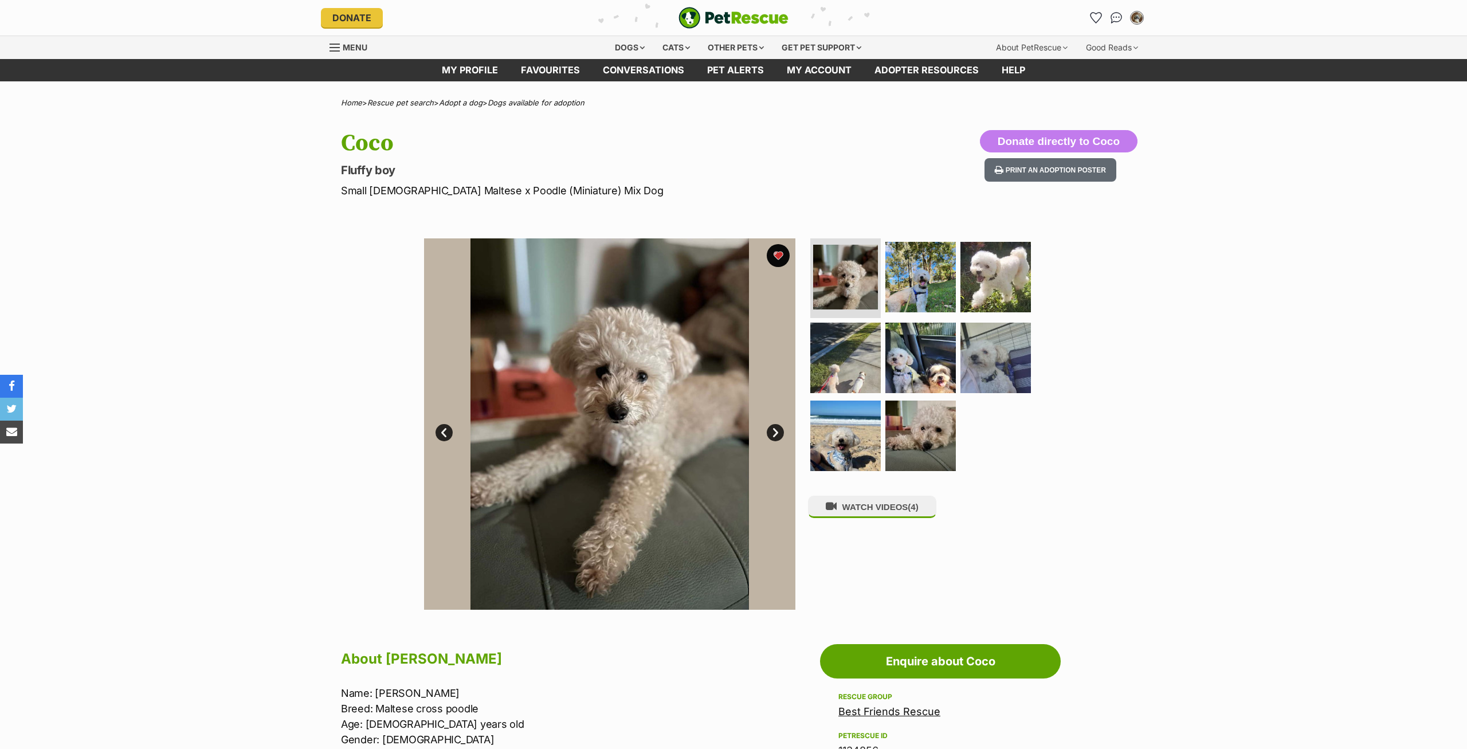  What do you see at coordinates (401, 103) in the screenshot?
I see `a: Rescue pet search` at bounding box center [401, 103].